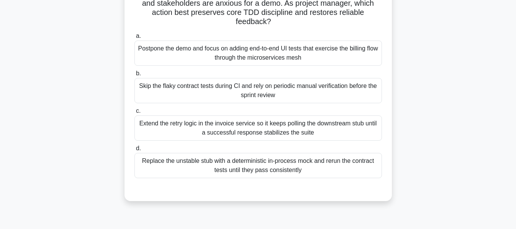 This screenshot has height=229, width=516. What do you see at coordinates (138, 73) in the screenshot?
I see `span: b.` at bounding box center [138, 73].